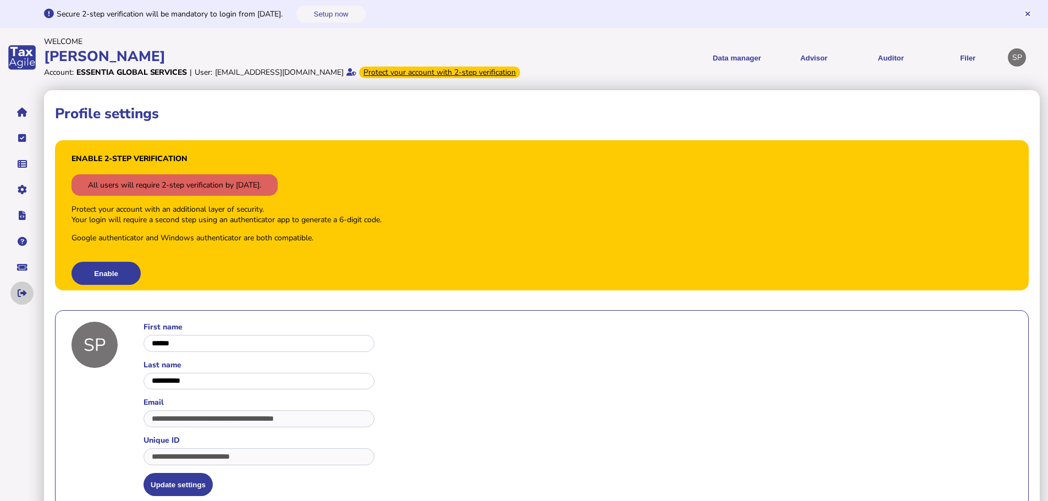 The width and height of the screenshot is (1048, 501). Describe the element at coordinates (259, 402) in the screenshot. I see `label: Email` at that location.